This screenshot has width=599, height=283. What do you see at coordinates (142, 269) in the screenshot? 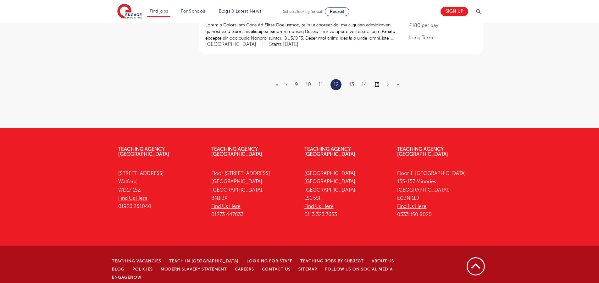
I see `a: Policies` at bounding box center [142, 269].